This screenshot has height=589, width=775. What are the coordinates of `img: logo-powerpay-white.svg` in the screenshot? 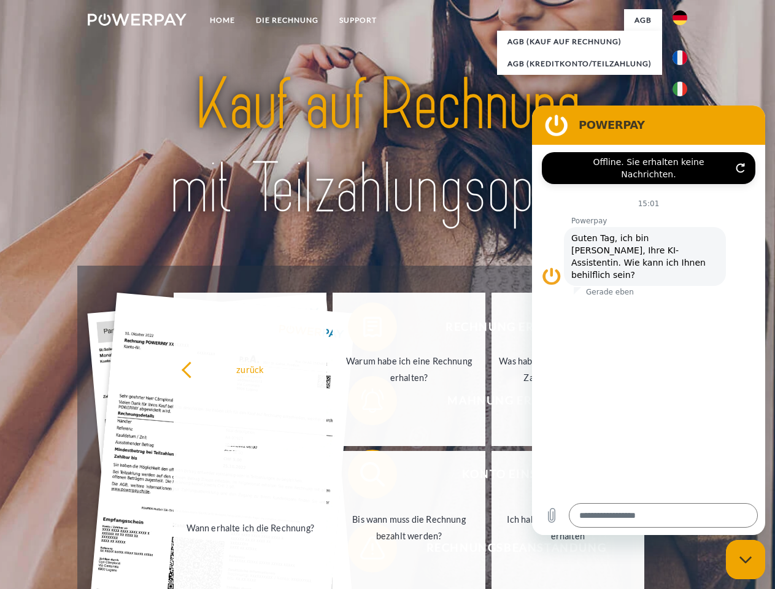 It's located at (137, 20).